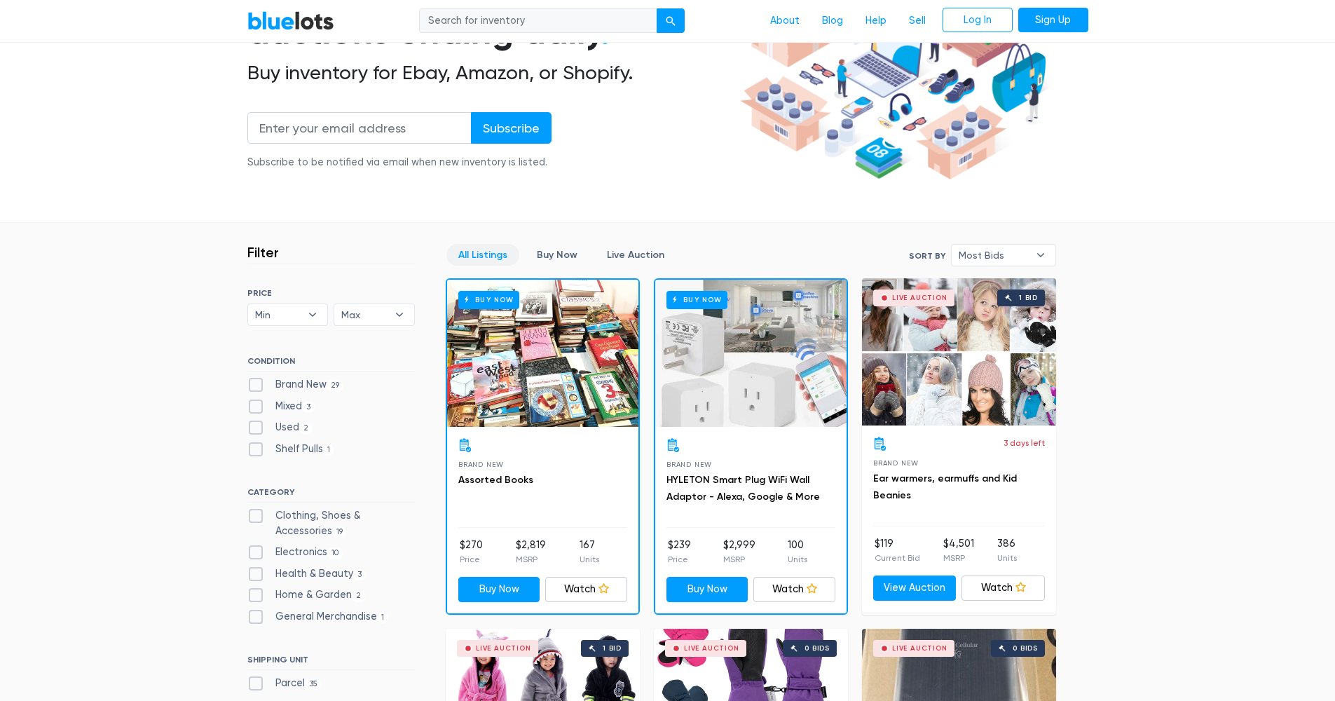 This screenshot has width=1335, height=701. Describe the element at coordinates (331, 662) in the screenshot. I see `h6: SHIPPING UNIT` at that location.